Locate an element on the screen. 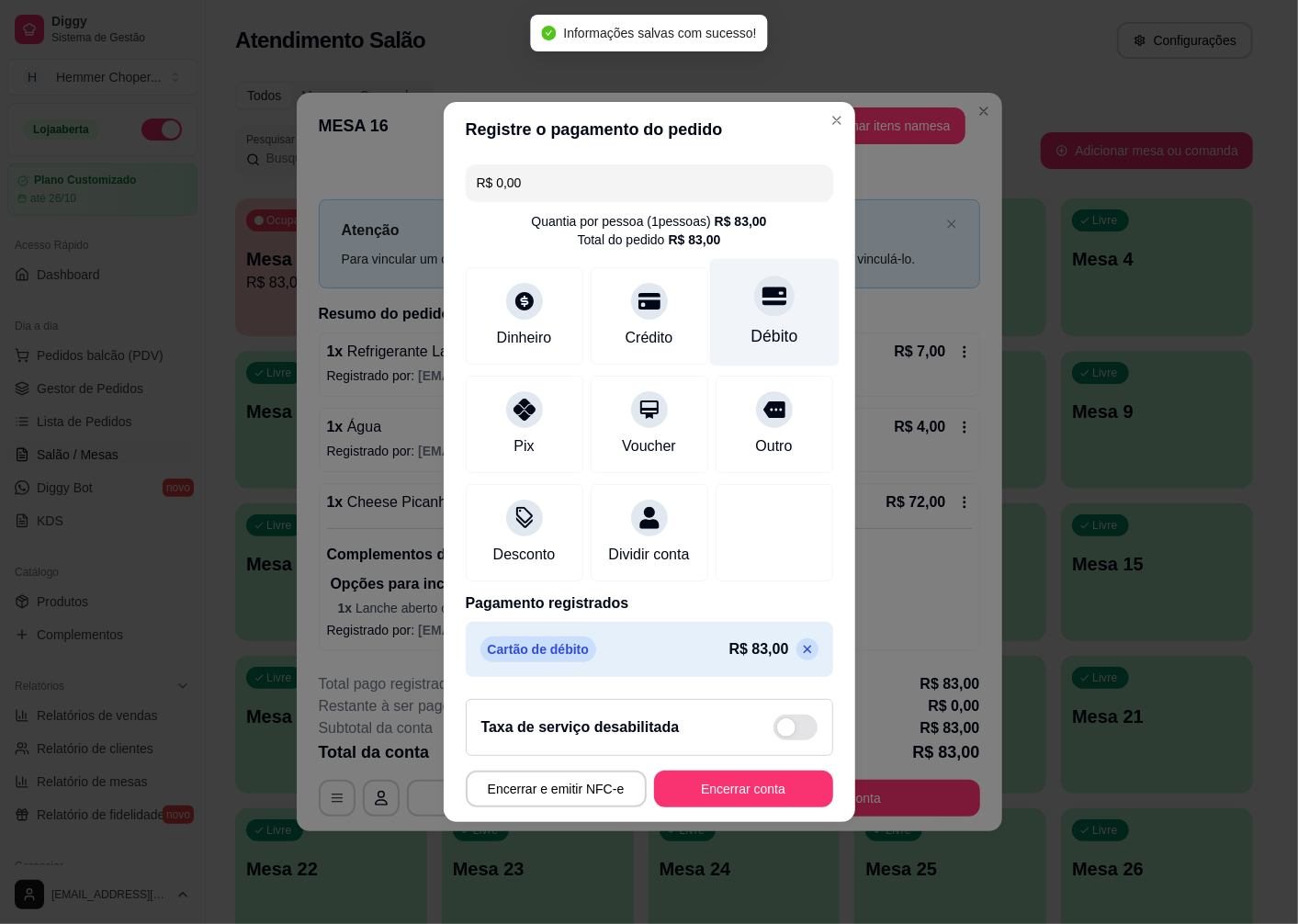 This screenshot has height=924, width=1298. button: Encerrar e emitir NFC-e is located at coordinates (555, 789).